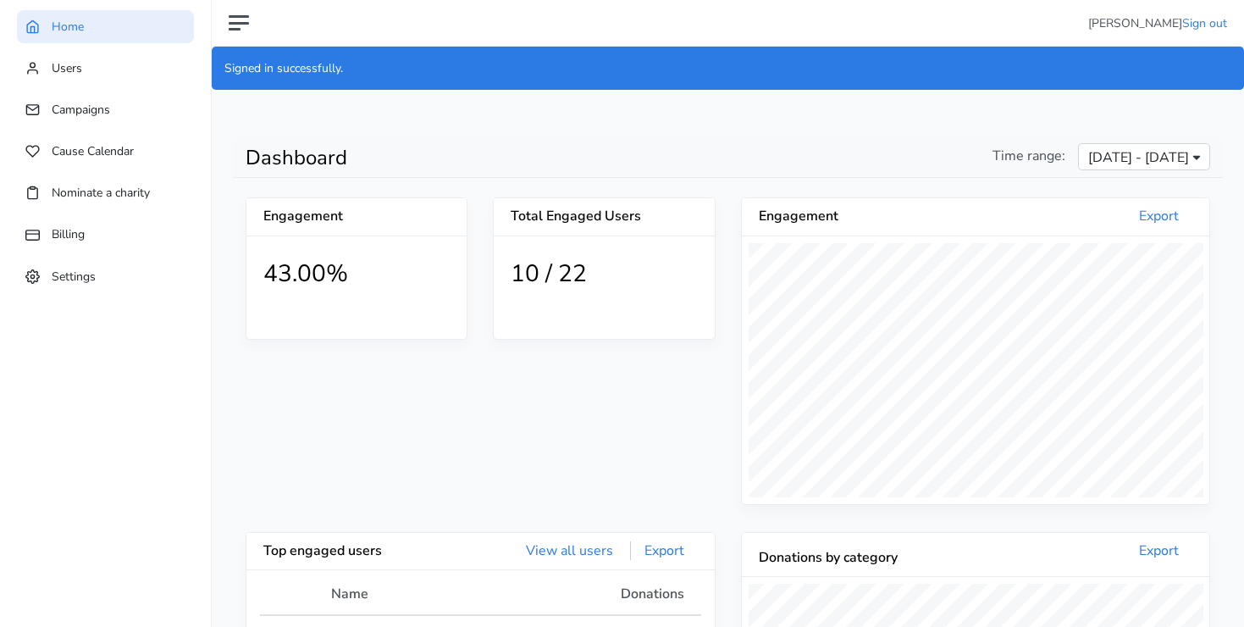 The image size is (1244, 627). What do you see at coordinates (68, 234) in the screenshot?
I see `span: Billing` at bounding box center [68, 234].